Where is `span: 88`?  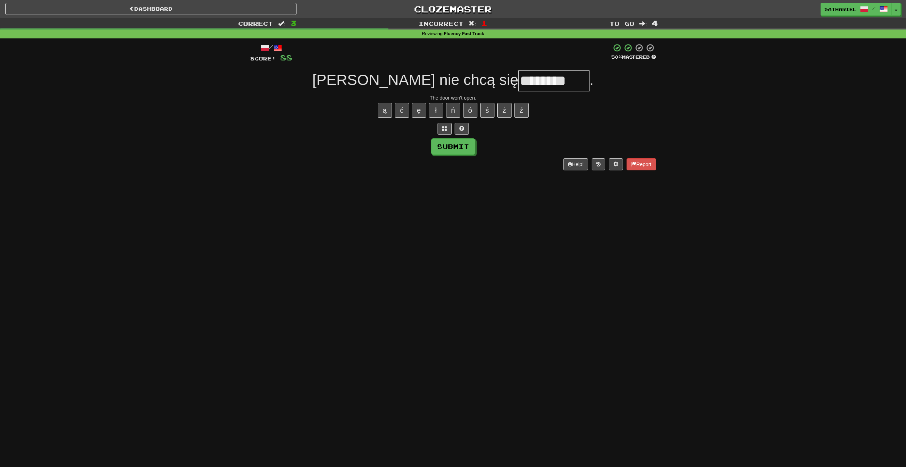
span: 88 is located at coordinates (286, 57).